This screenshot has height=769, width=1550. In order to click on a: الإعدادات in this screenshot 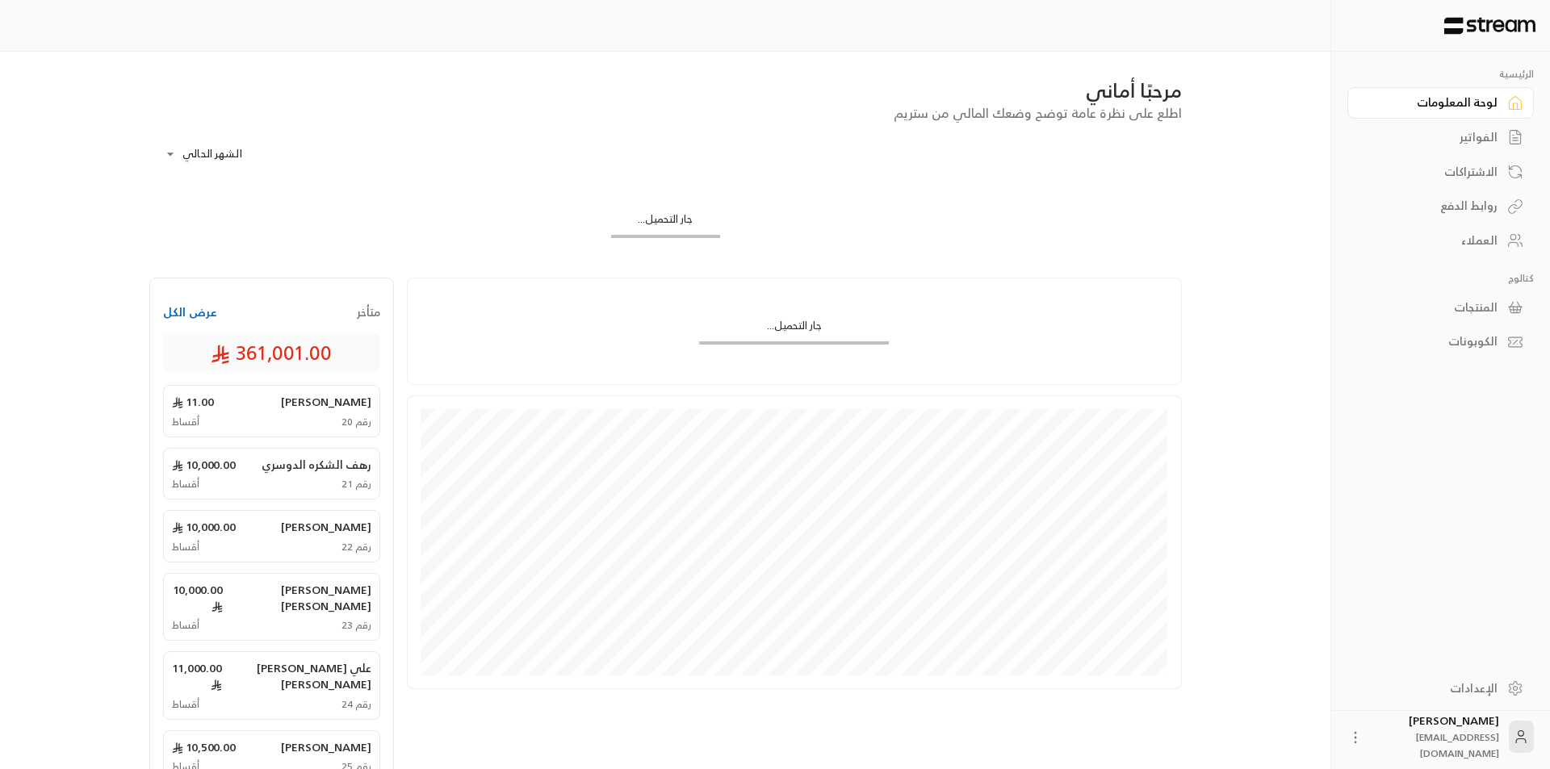, I will do `click(1440, 688)`.